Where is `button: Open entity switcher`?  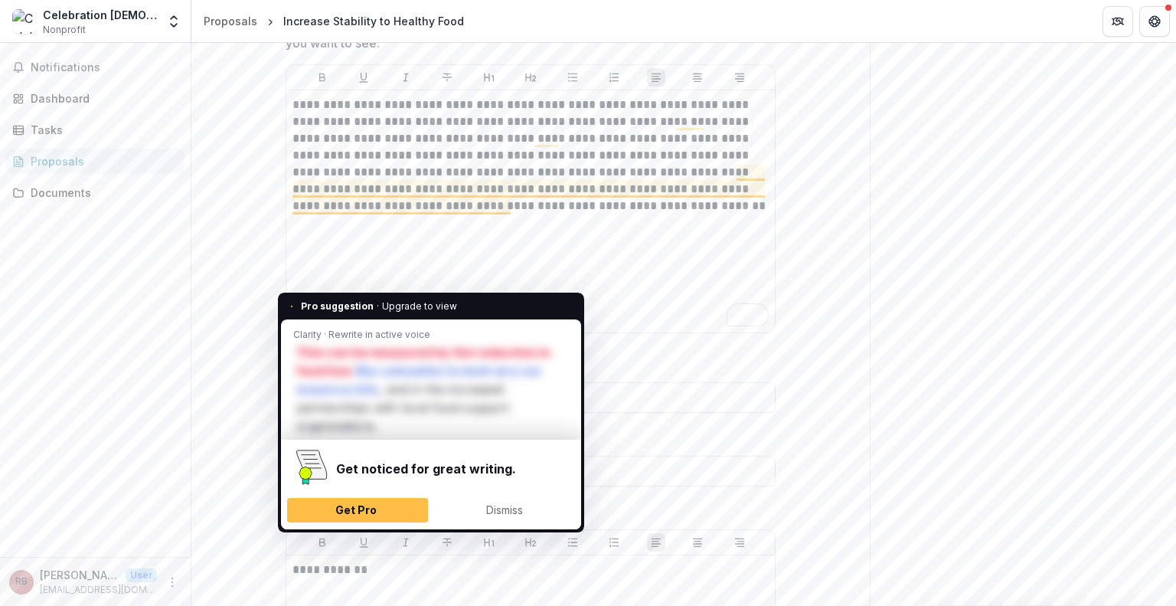 button: Open entity switcher is located at coordinates (174, 21).